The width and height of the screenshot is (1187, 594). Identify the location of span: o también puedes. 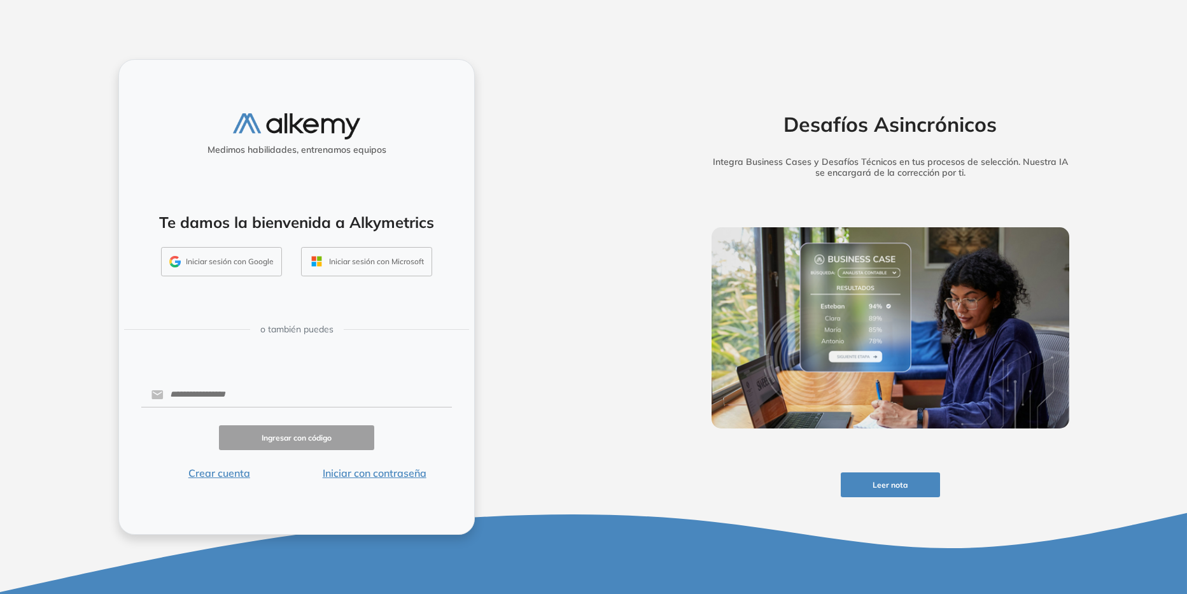
(297, 329).